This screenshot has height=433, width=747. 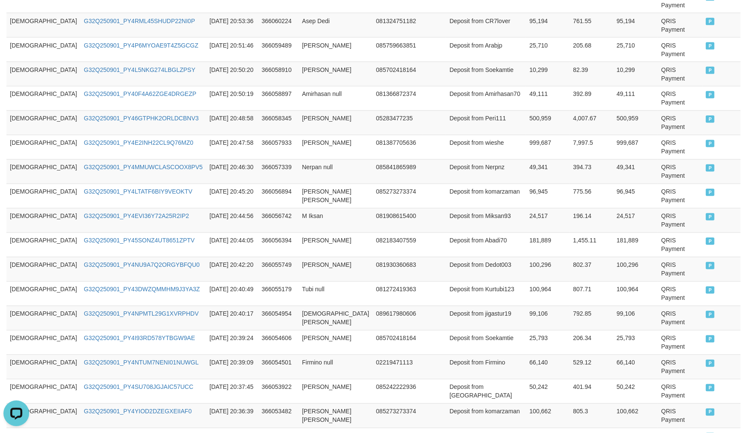 I want to click on td: Deposit from wieshe, so click(x=486, y=147).